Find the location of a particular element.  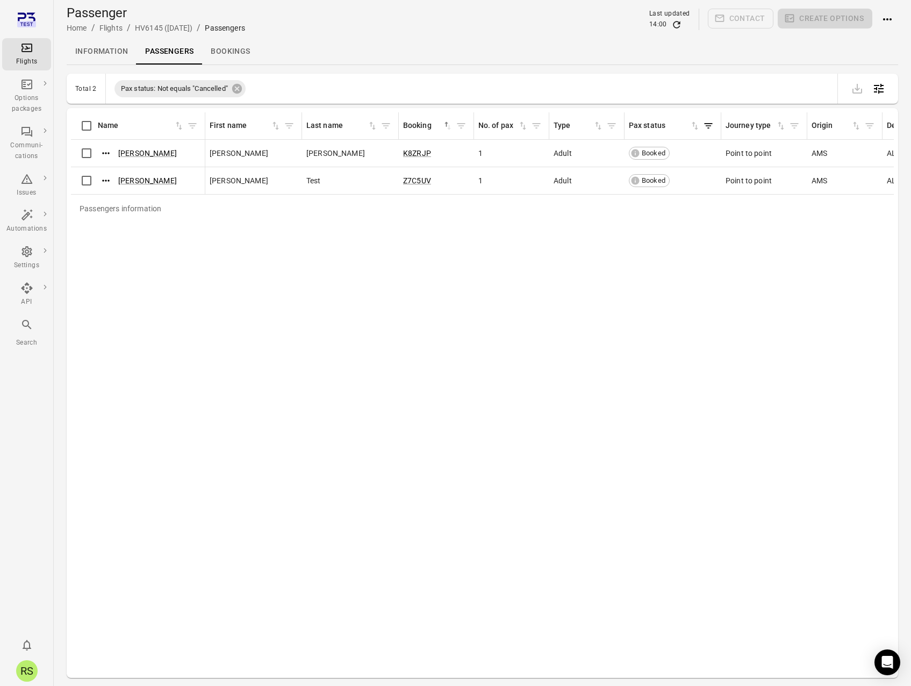

span: Origin is located at coordinates (836, 126).